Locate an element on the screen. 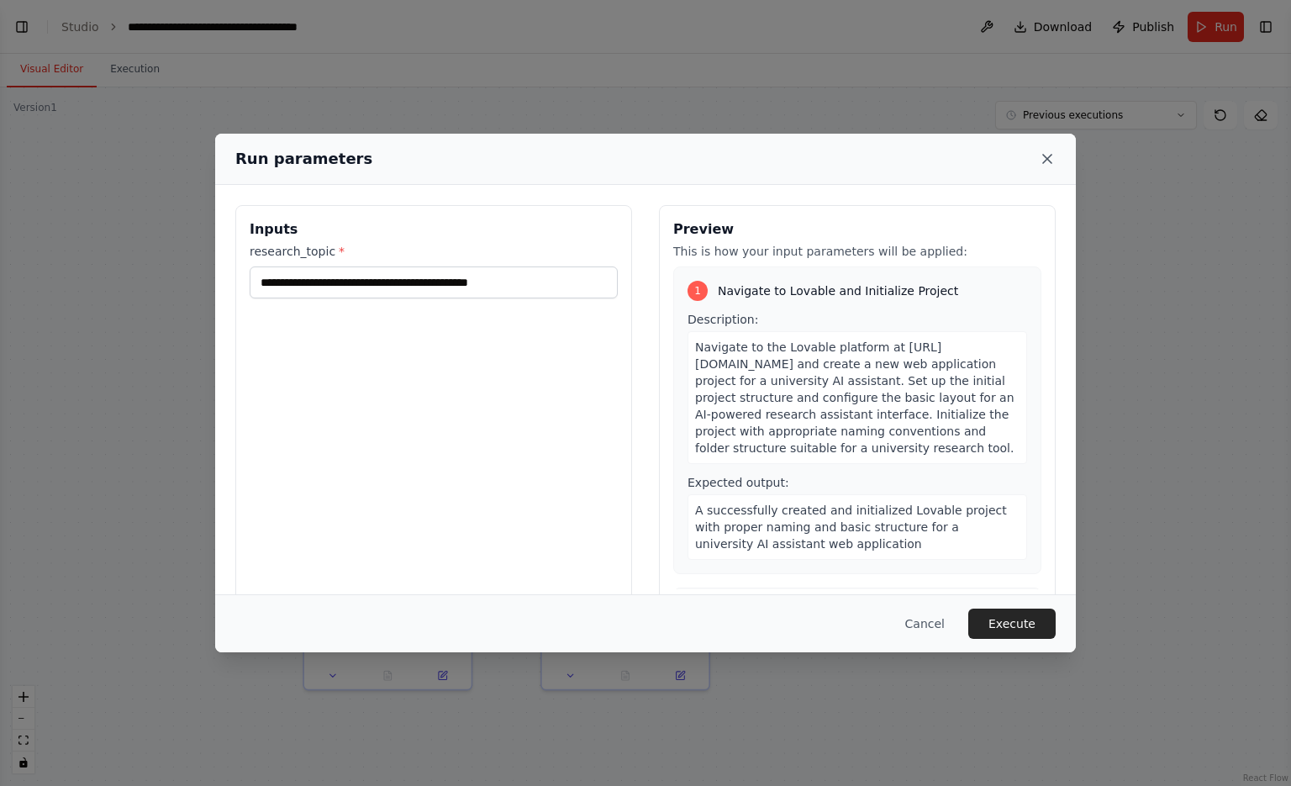 The image size is (1291, 786). p: This is how your input parameters will be applied: is located at coordinates (857, 251).